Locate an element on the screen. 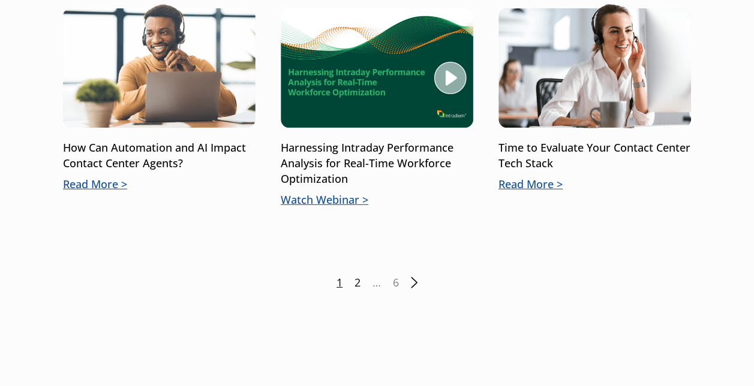 The width and height of the screenshot is (754, 386). a: Next is located at coordinates (414, 282).